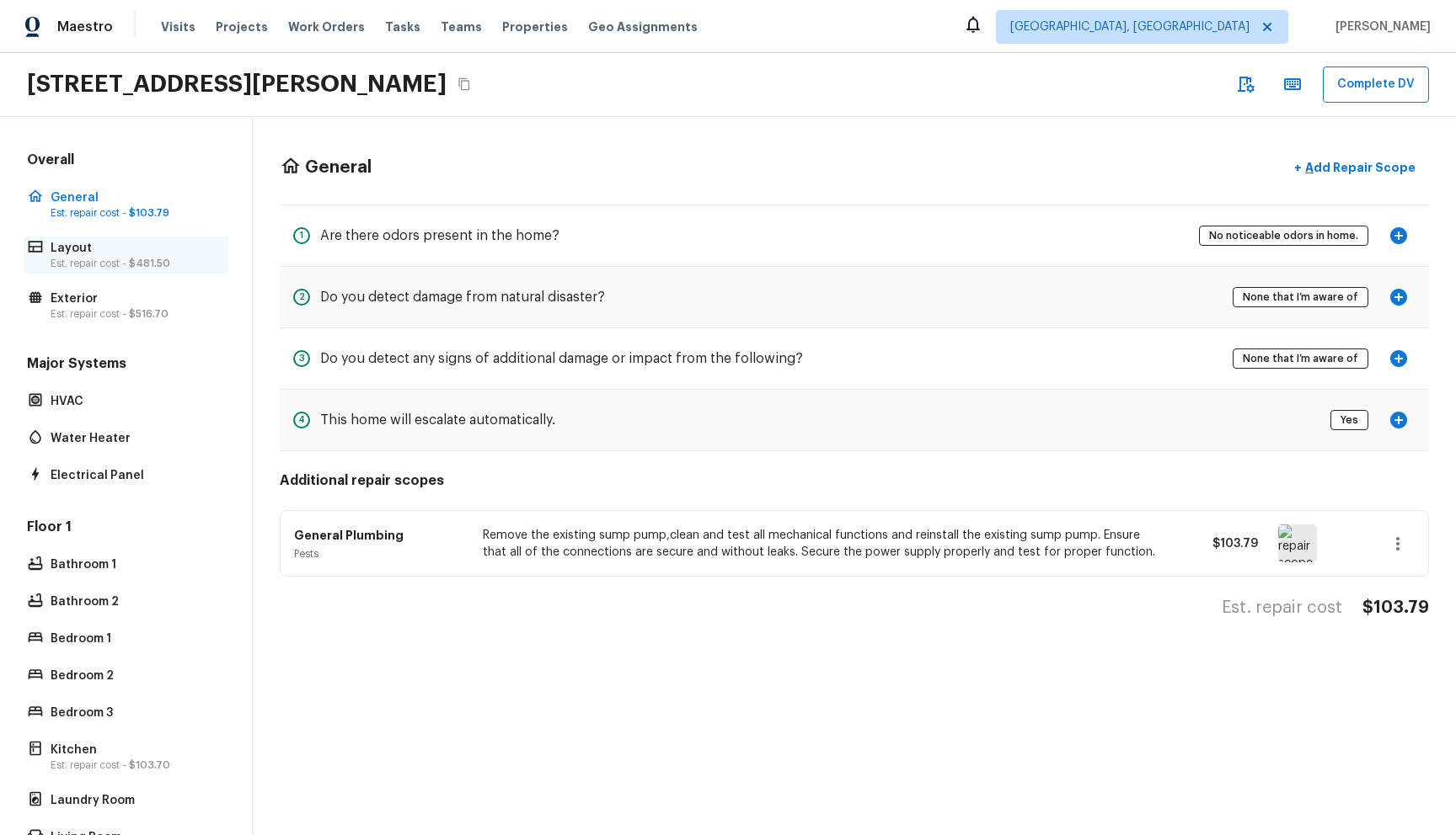  Describe the element at coordinates (854, 481) in the screenshot. I see `h5: Additional repair scopes` at that location.